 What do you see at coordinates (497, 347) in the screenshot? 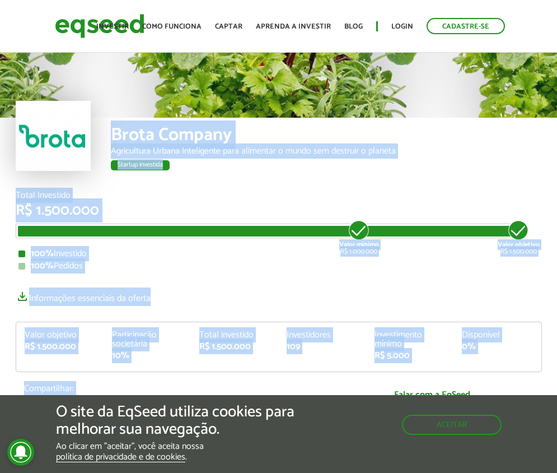
I see `div: 0%` at bounding box center [497, 347].